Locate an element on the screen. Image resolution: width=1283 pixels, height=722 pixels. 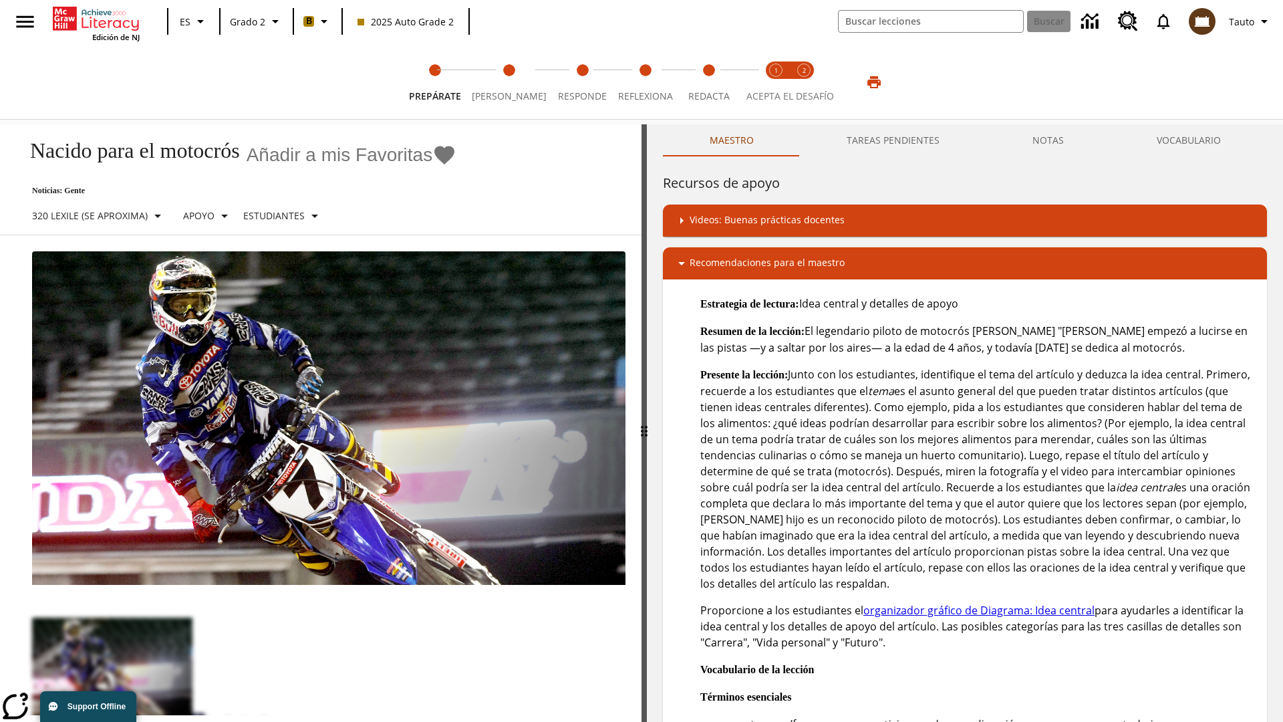
strong: Vocabulario de la lección is located at coordinates (757, 669).